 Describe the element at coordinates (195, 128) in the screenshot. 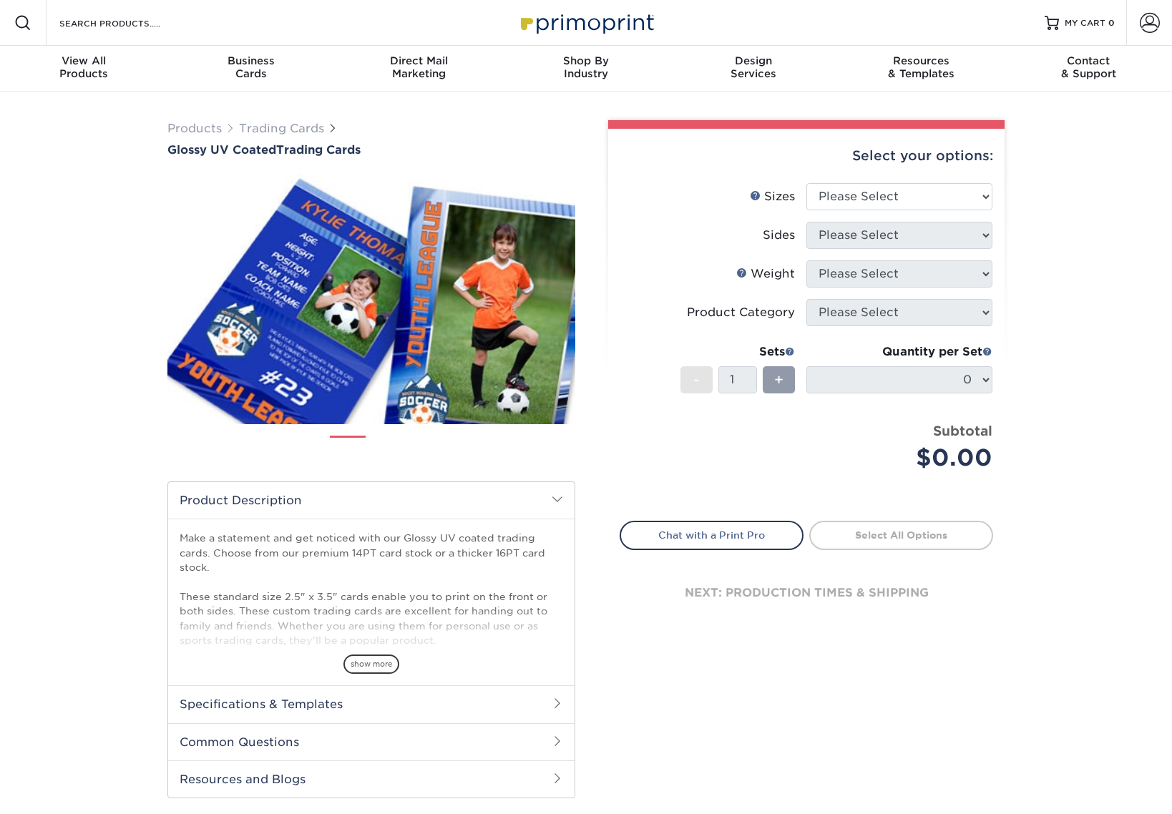

I see `a: Products` at that location.